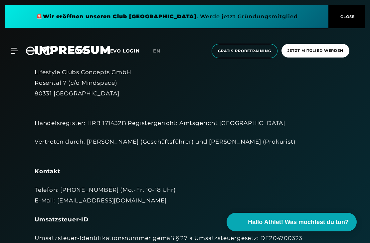  What do you see at coordinates (62, 220) in the screenshot?
I see `strong: Umsatzsteuer-ID` at bounding box center [62, 220].